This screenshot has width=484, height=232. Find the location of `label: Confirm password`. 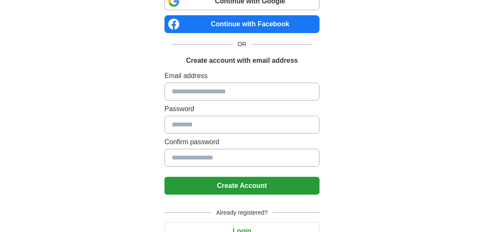

label: Confirm password is located at coordinates (242, 142).